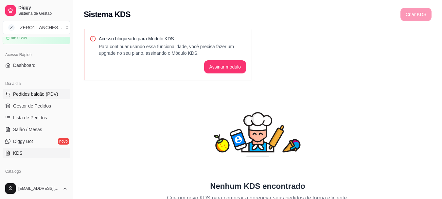 The height and width of the screenshot is (199, 442). What do you see at coordinates (32, 106) in the screenshot?
I see `span: Gestor de Pedidos` at bounding box center [32, 106].